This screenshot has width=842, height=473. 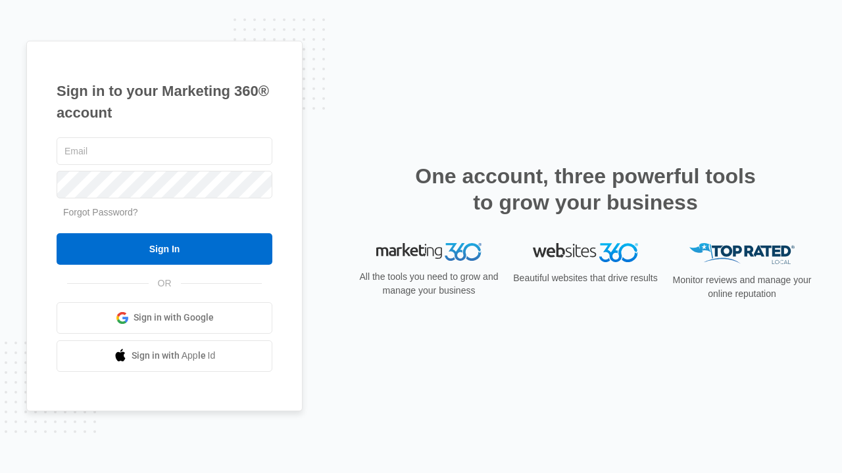 What do you see at coordinates (585, 278) in the screenshot?
I see `p: Beautiful websites that drive results` at bounding box center [585, 278].